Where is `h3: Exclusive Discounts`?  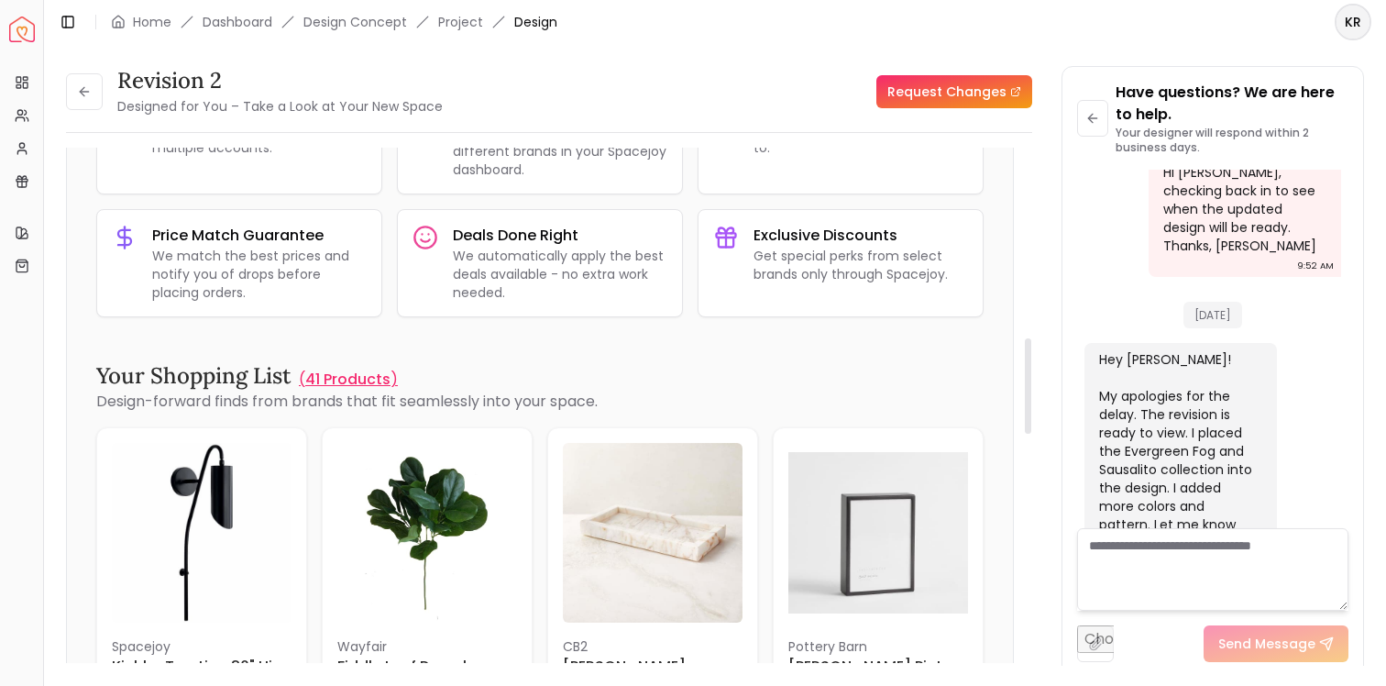 h3: Exclusive Discounts is located at coordinates (861, 236).